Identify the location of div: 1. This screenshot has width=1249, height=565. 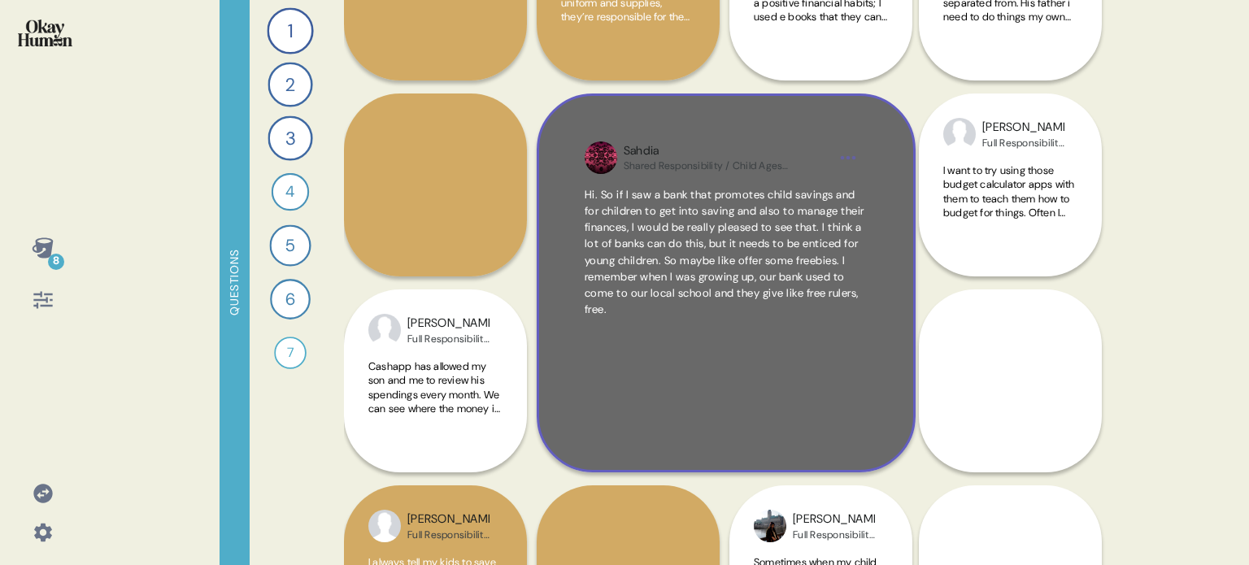
(290, 30).